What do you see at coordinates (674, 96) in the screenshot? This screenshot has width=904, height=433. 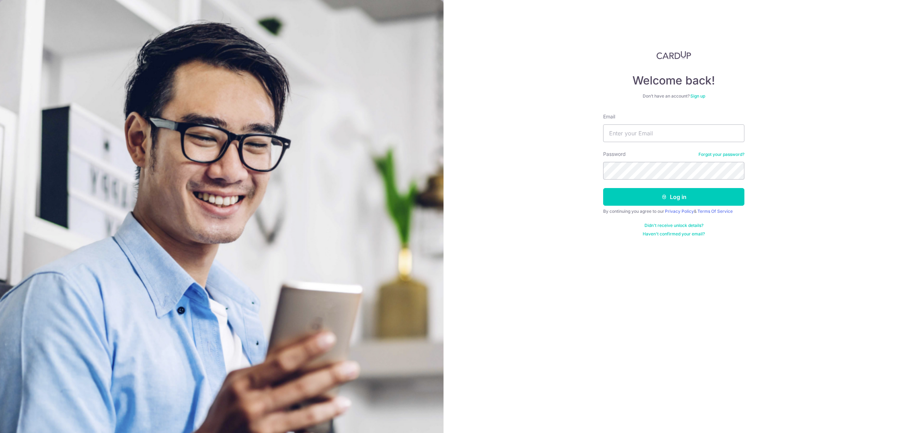 I see `div: Don’t have an account?` at bounding box center [674, 96].